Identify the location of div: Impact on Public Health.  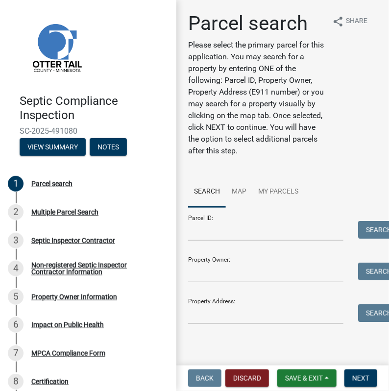
(68, 325).